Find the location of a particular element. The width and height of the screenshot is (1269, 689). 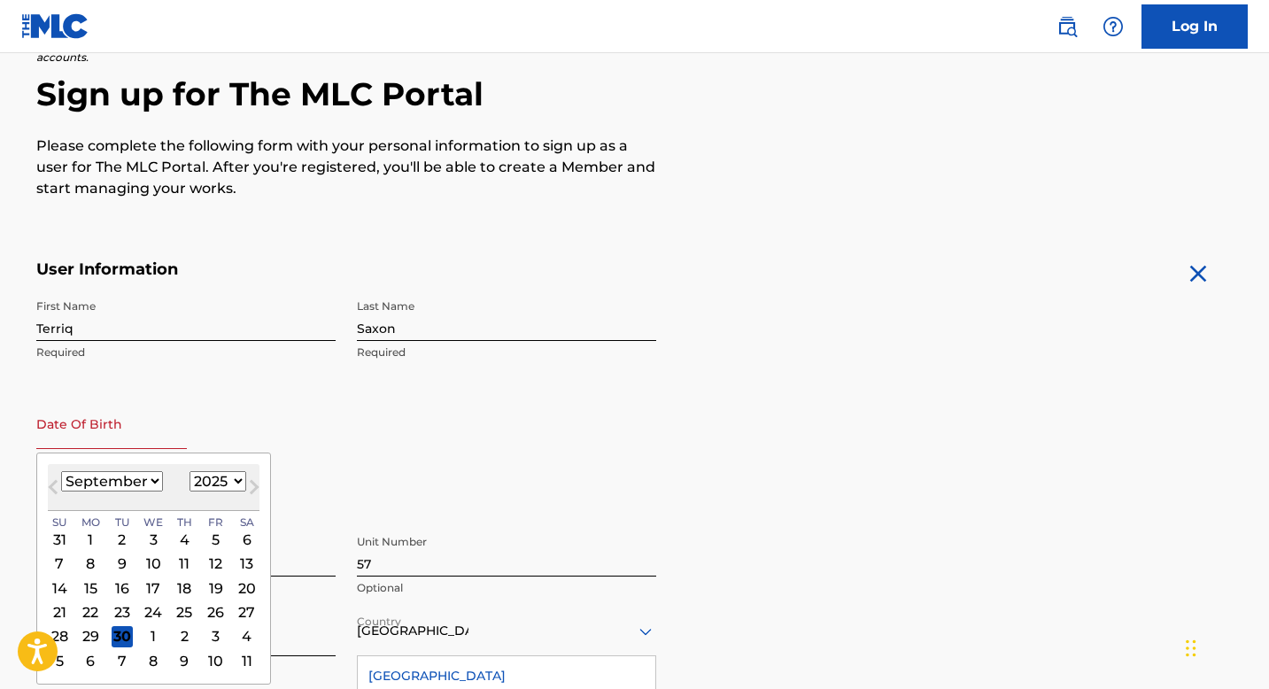

div: Choose Date is located at coordinates (153, 568).